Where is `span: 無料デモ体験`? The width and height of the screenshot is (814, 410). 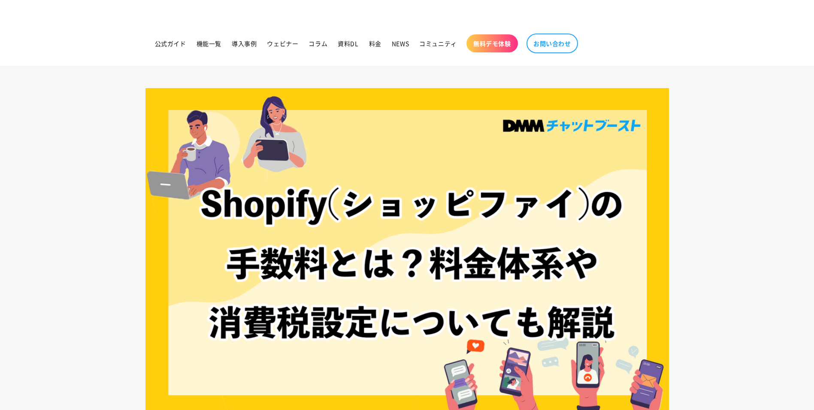 span: 無料デモ体験 is located at coordinates (492, 43).